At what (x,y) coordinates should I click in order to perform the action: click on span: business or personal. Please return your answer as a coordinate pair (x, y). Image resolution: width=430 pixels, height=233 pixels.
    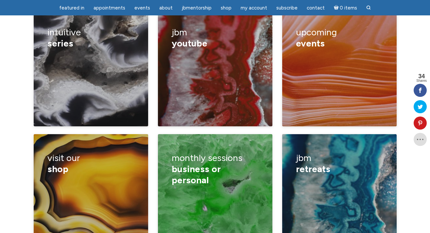
    Looking at the image, I should click on (196, 174).